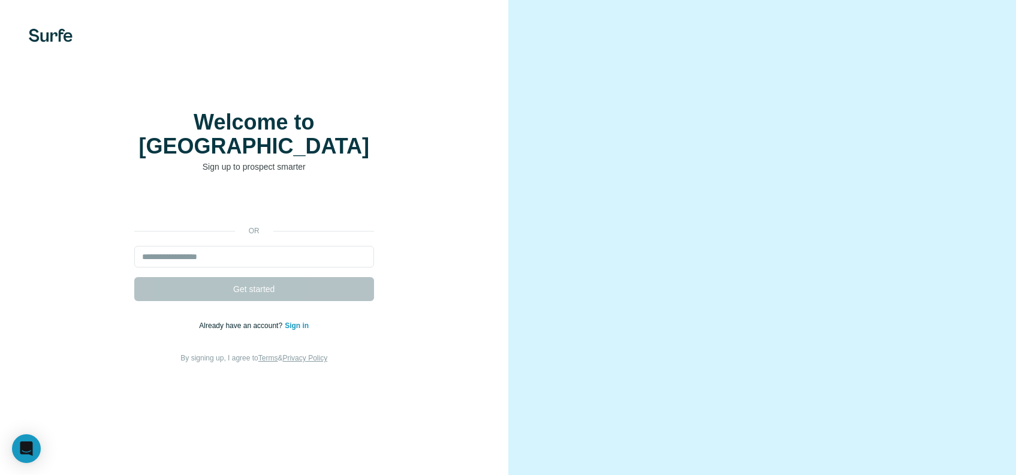  I want to click on div: Open Intercom Messenger, so click(26, 448).